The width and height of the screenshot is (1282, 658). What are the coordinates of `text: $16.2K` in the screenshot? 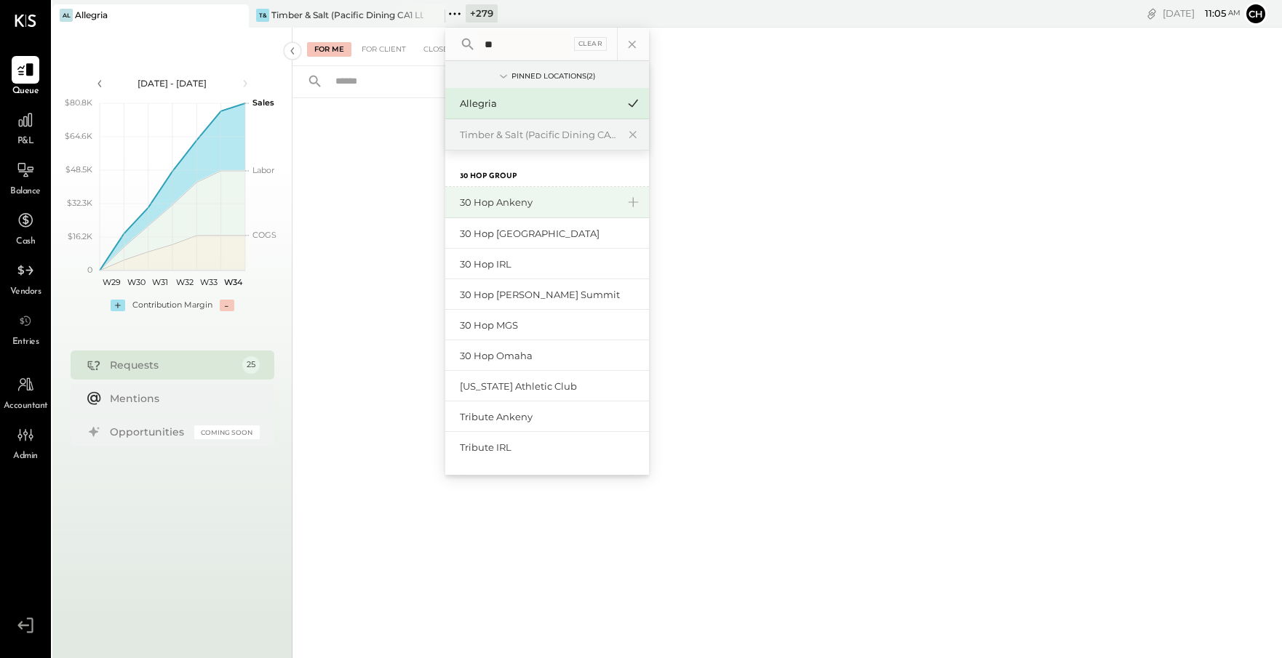 It's located at (80, 236).